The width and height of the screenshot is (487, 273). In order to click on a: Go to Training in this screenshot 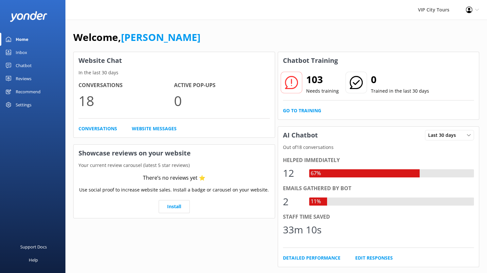, I will do `click(302, 111)`.